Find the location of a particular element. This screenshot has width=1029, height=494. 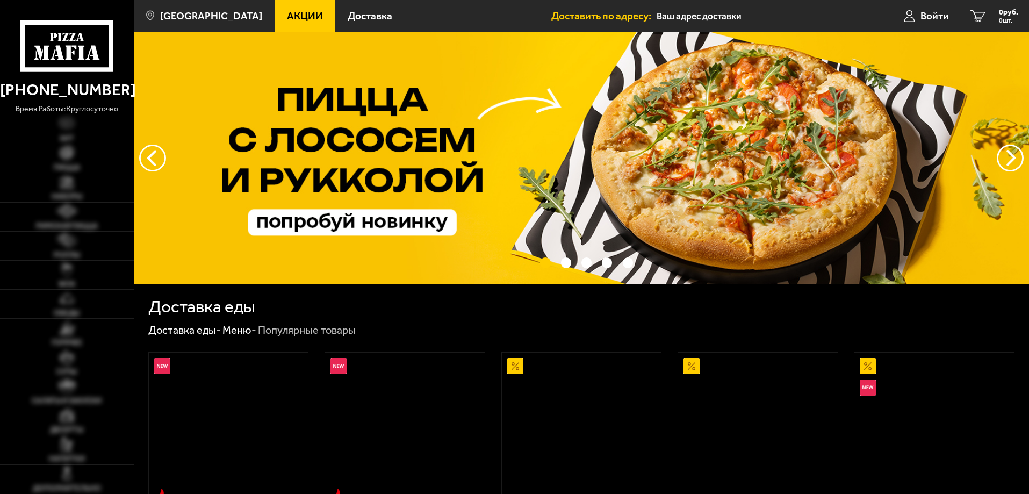

span: Доставка is located at coordinates (370, 16).